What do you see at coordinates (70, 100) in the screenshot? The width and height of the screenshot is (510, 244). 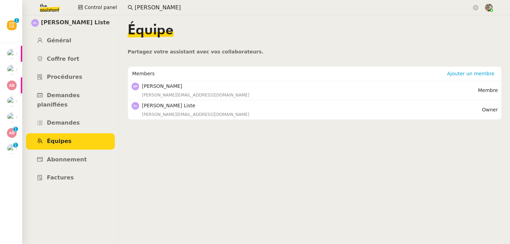 I see `a: Demandes planifiées` at bounding box center [70, 100].